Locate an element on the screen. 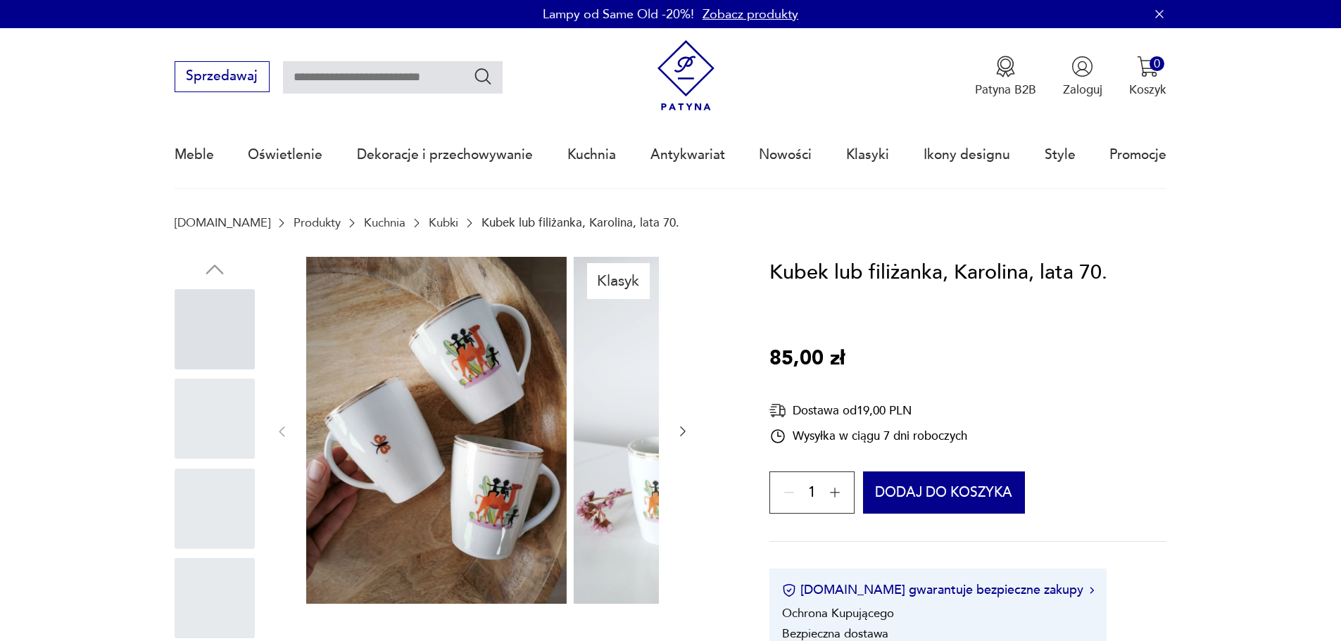 The image size is (1341, 641). a: Oświetlenie is located at coordinates (285, 155).